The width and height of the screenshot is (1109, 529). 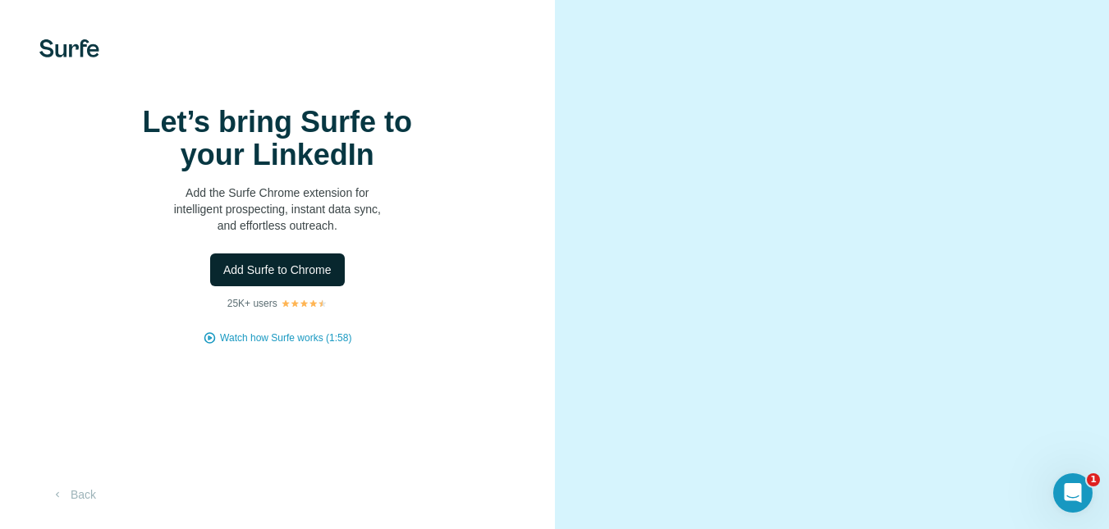 I want to click on button: Back, so click(x=73, y=495).